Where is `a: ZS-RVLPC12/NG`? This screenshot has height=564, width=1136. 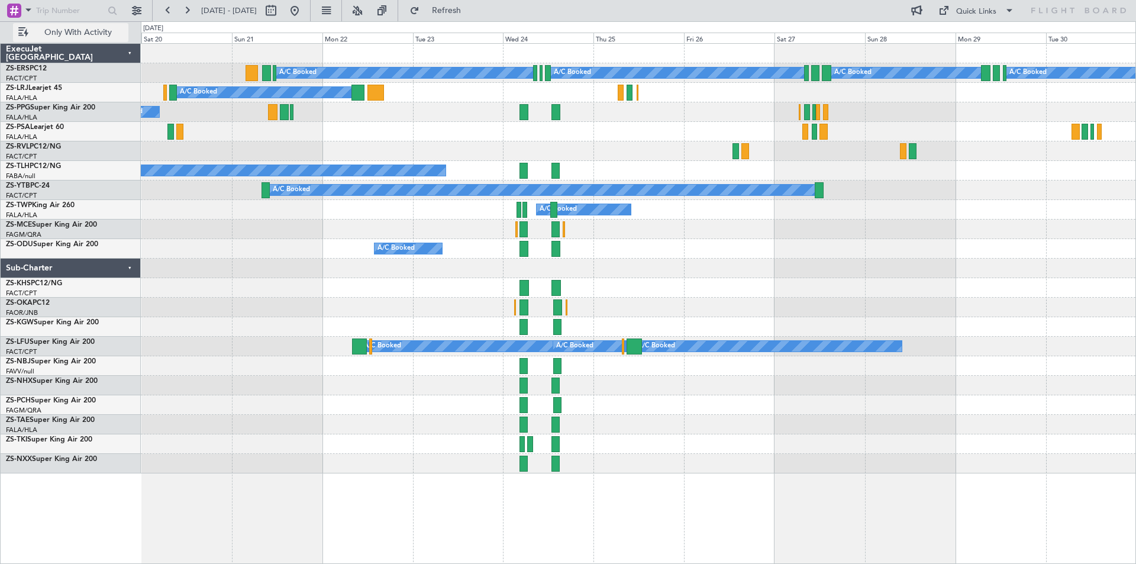
a: ZS-RVLPC12/NG is located at coordinates (33, 147).